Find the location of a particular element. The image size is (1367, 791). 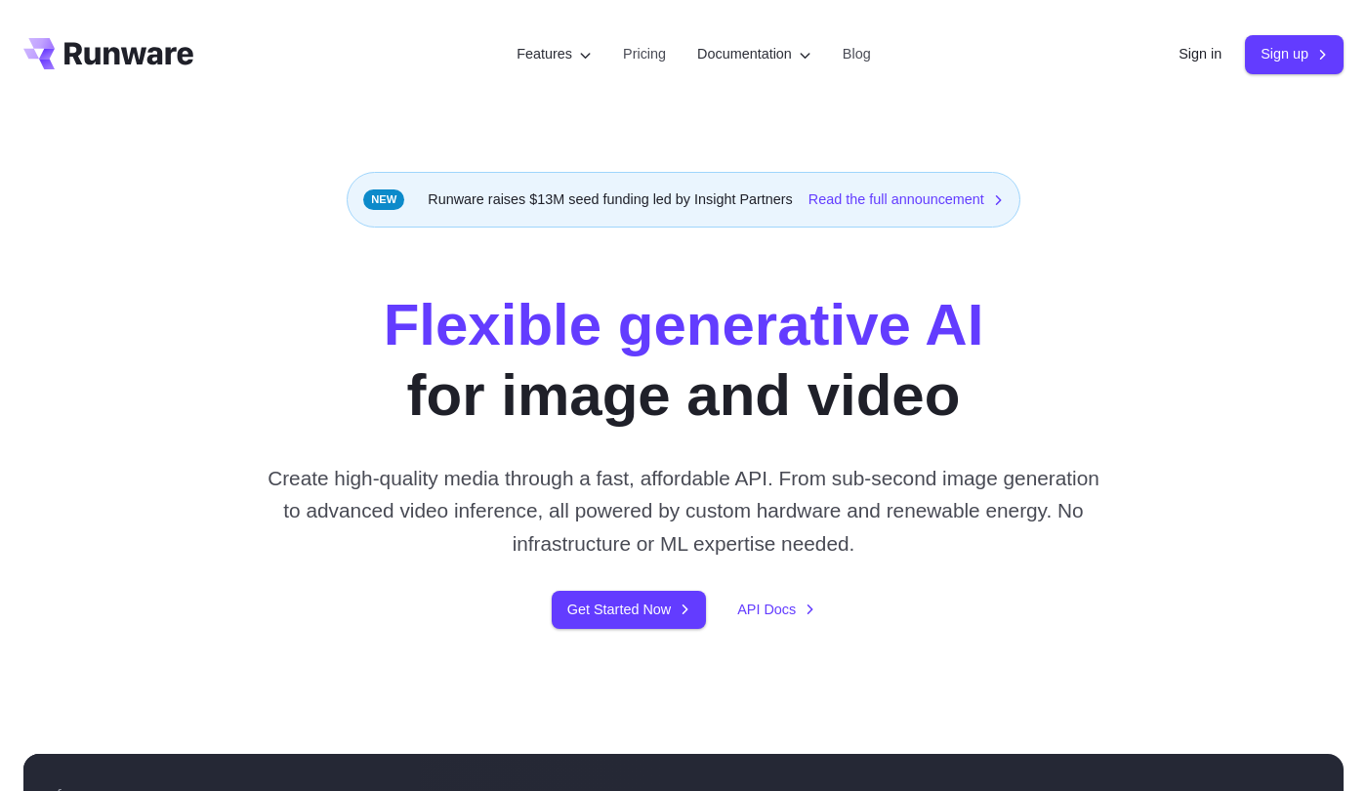

a: Sign in is located at coordinates (1200, 54).